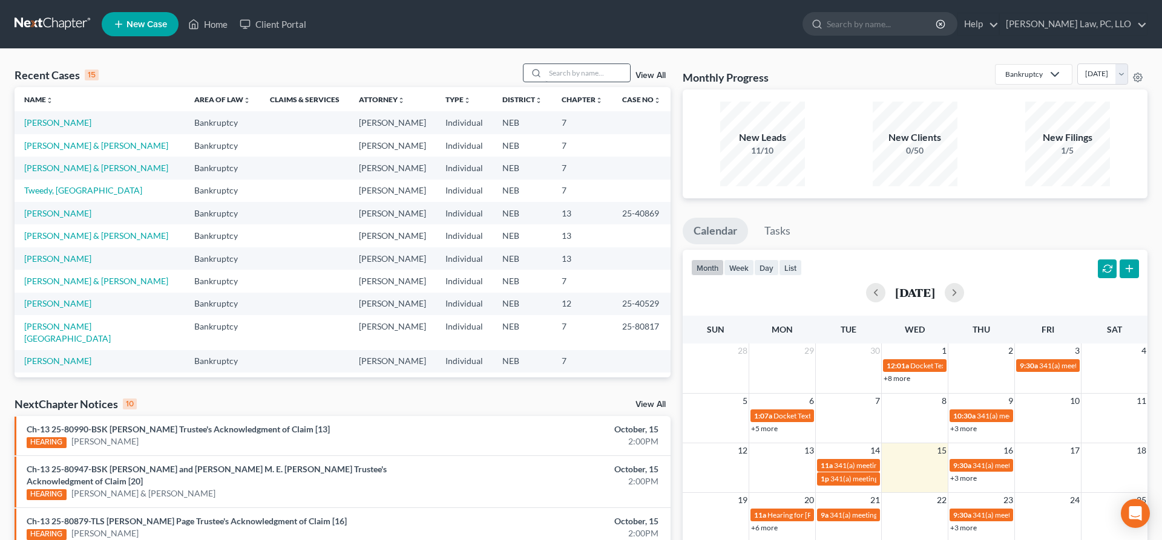 The image size is (1162, 540). What do you see at coordinates (777, 231) in the screenshot?
I see `a: Tasks` at bounding box center [777, 231].